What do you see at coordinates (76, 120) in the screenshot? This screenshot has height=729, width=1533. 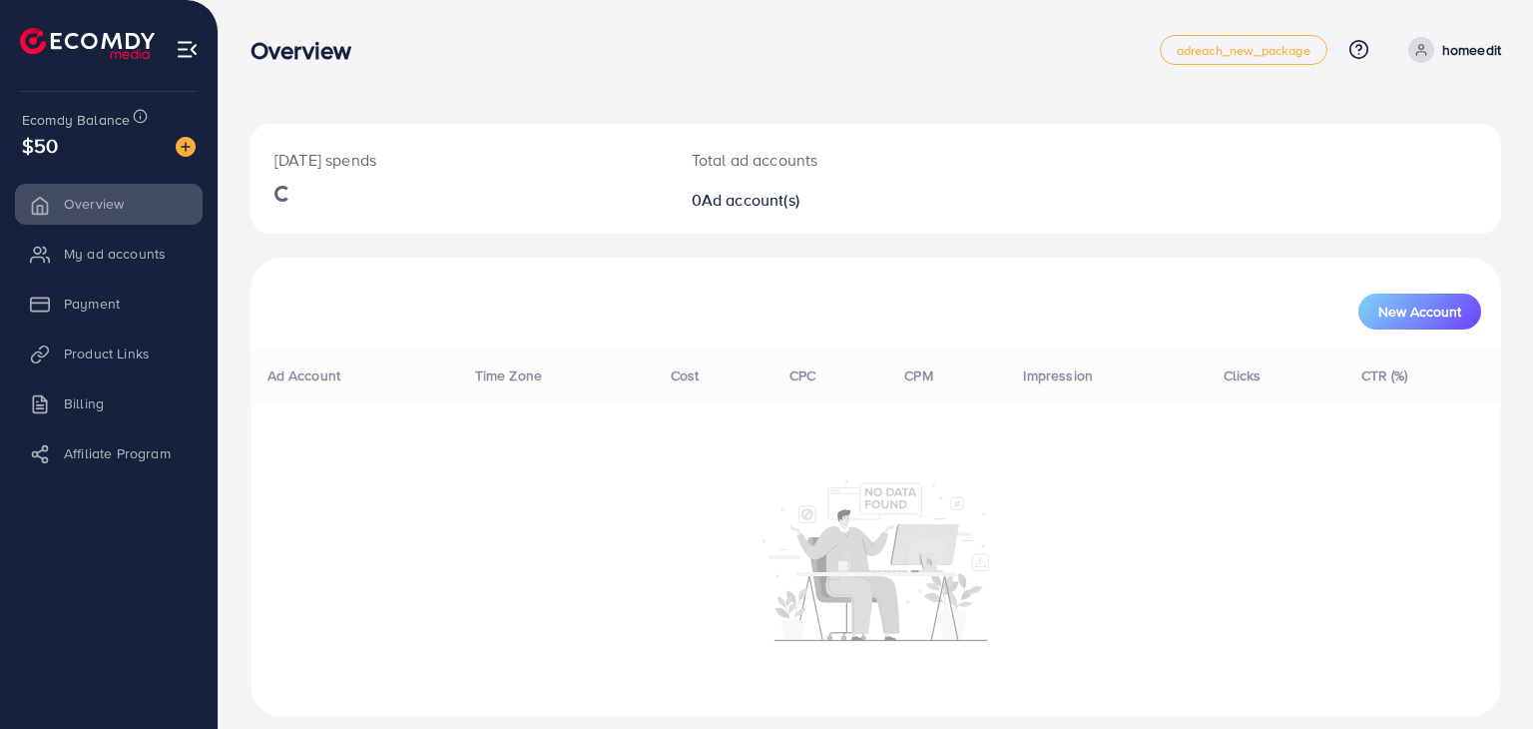 I see `span: Ecomdy Balance` at bounding box center [76, 120].